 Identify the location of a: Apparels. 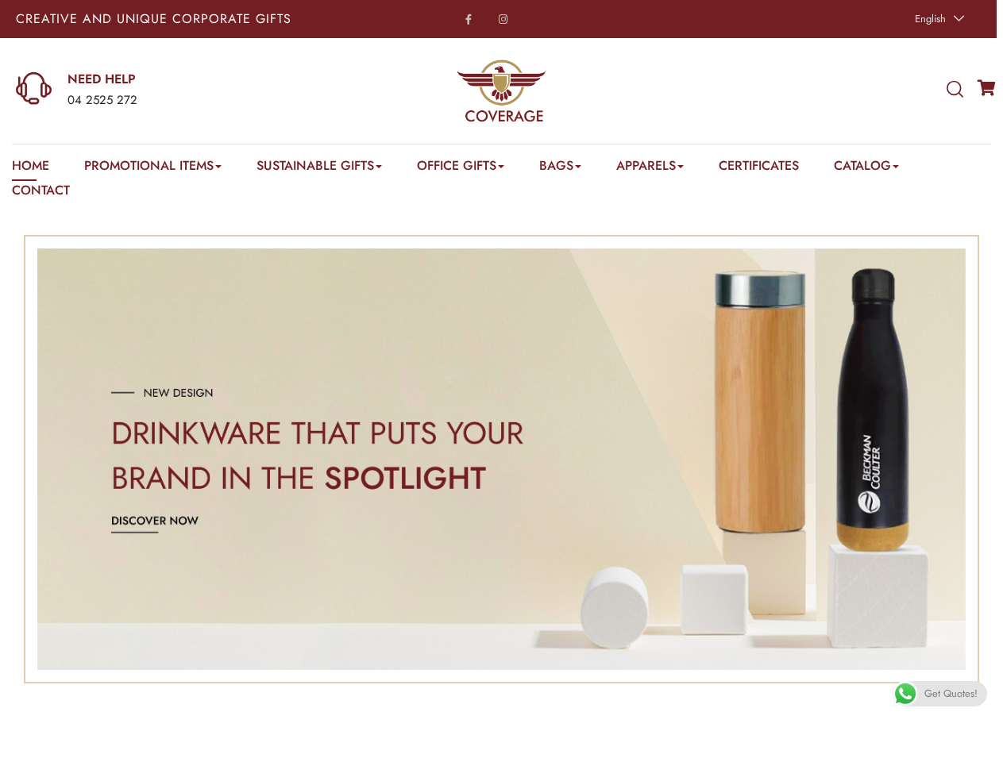
(650, 168).